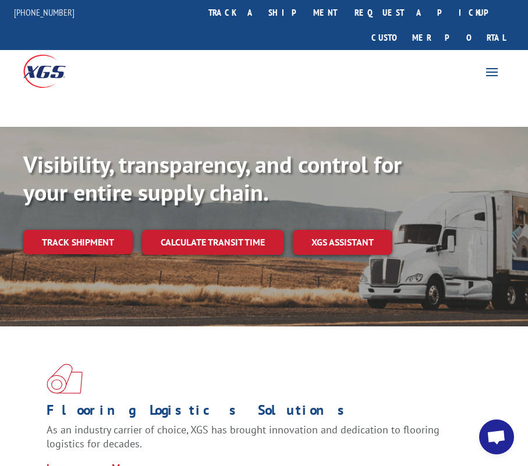 The width and height of the screenshot is (528, 466). I want to click on a: Customer Portal, so click(438, 37).